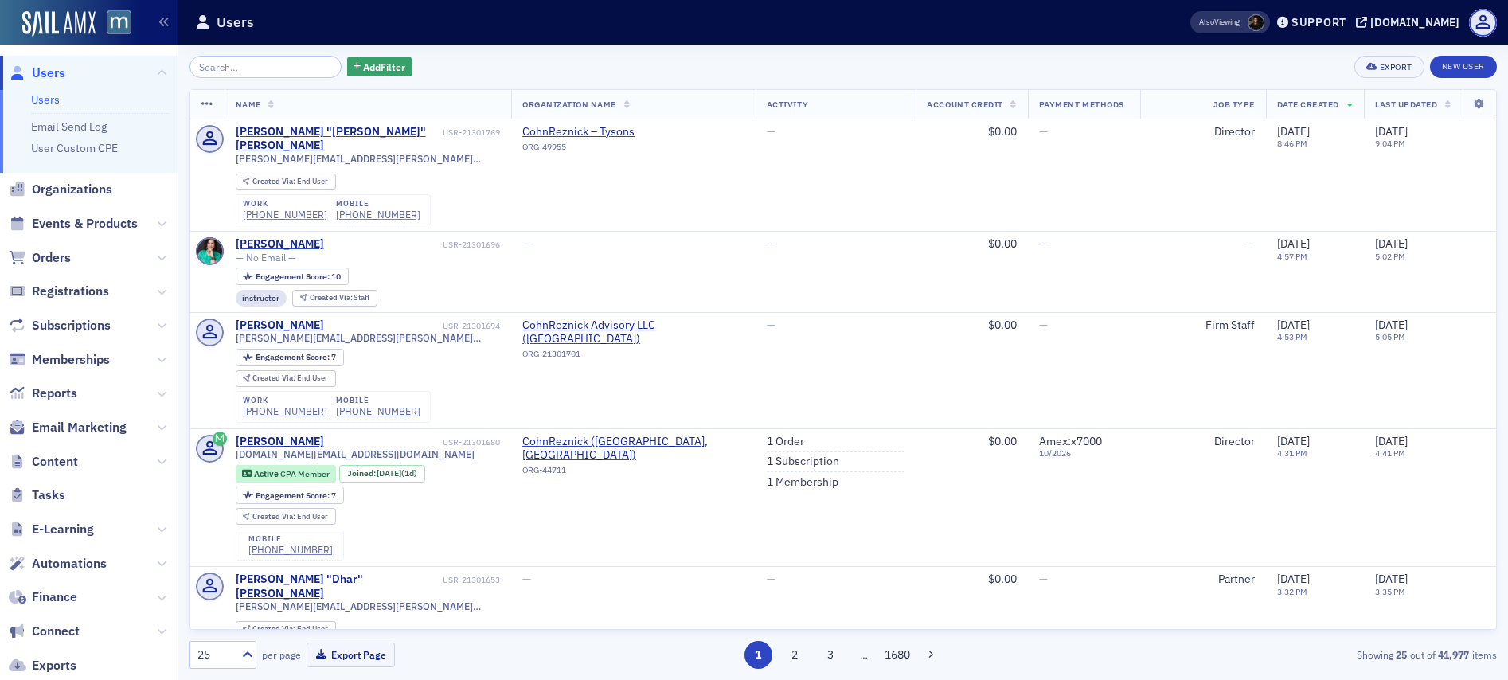 This screenshot has height=680, width=1508. Describe the element at coordinates (119, 22) in the screenshot. I see `img: SailAMX` at that location.